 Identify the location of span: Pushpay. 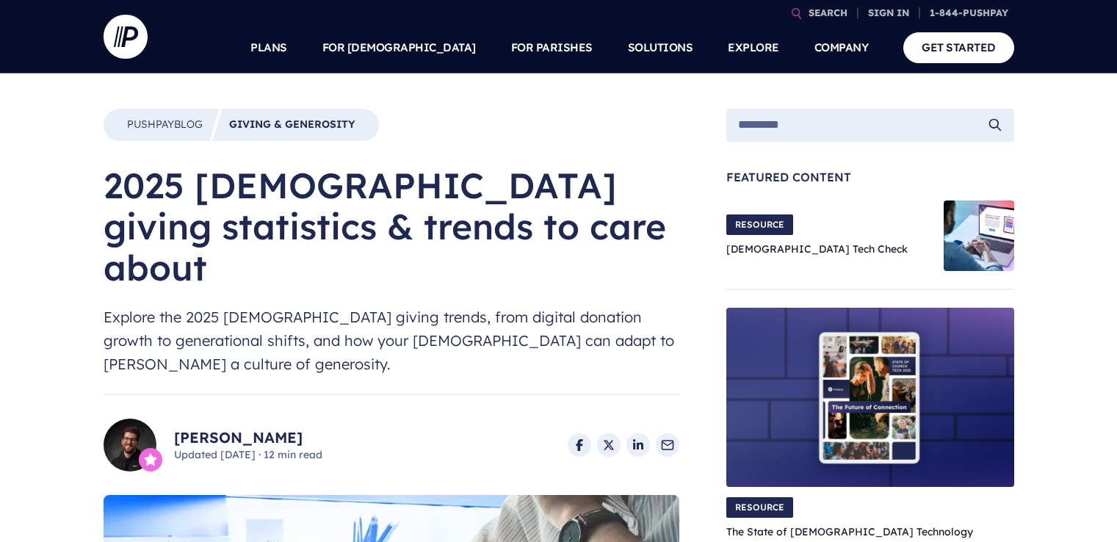
(151, 124).